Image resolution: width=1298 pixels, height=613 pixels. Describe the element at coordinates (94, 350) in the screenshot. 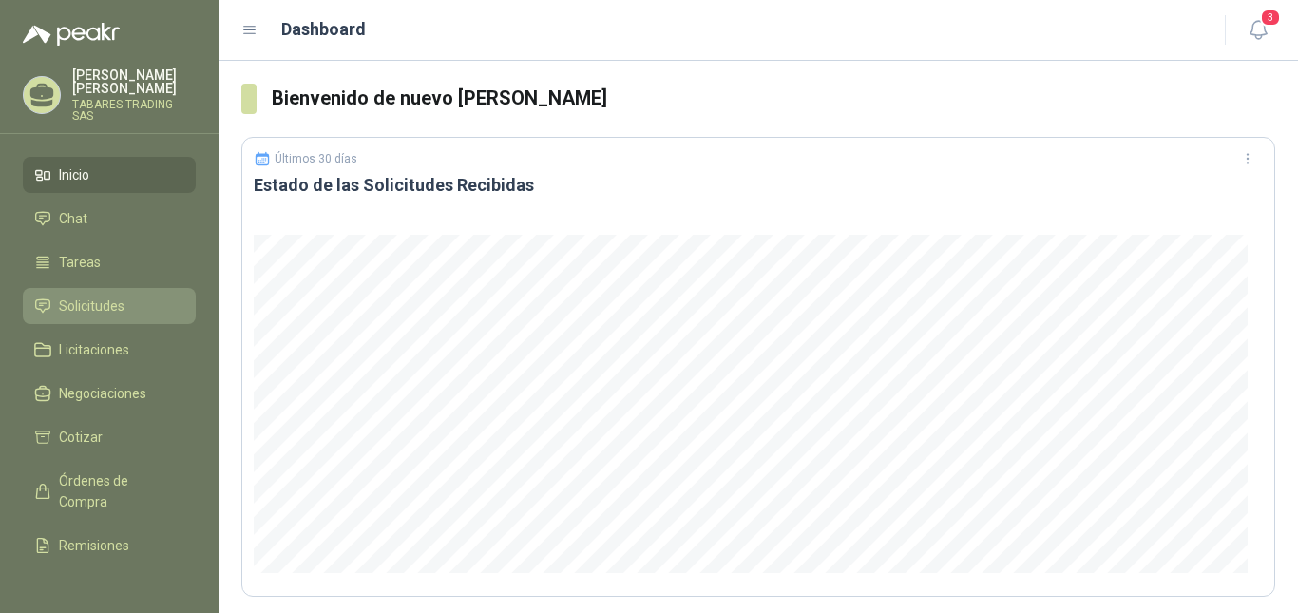

I see `span: Licitaciones` at that location.